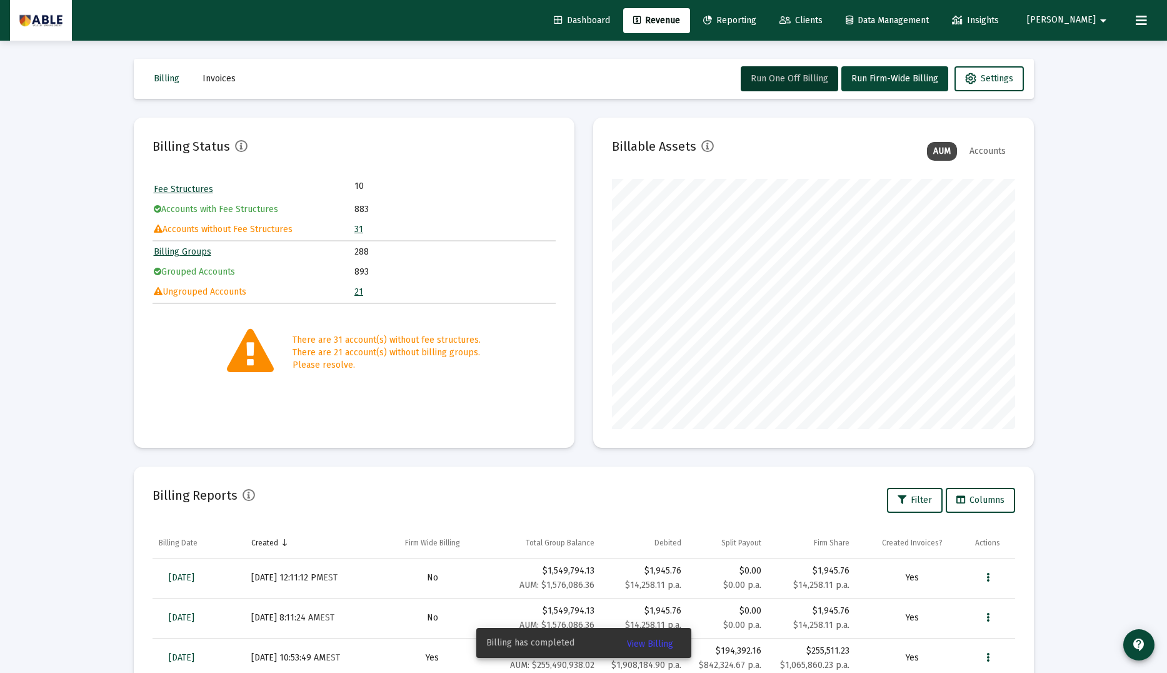 This screenshot has width=1167, height=673. Describe the element at coordinates (264, 543) in the screenshot. I see `div: Created` at that location.